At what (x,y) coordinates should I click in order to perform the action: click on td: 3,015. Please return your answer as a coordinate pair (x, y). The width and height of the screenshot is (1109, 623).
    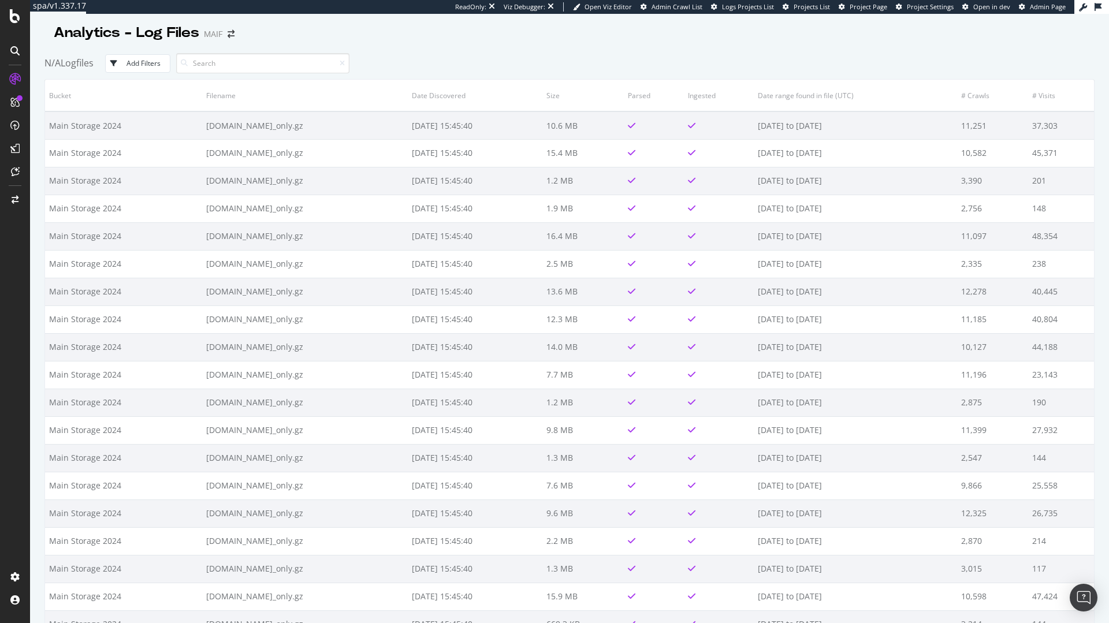
    Looking at the image, I should click on (992, 569).